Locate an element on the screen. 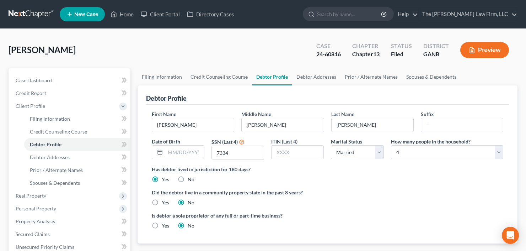 The image size is (526, 251). input: M.I is located at coordinates (283, 125).